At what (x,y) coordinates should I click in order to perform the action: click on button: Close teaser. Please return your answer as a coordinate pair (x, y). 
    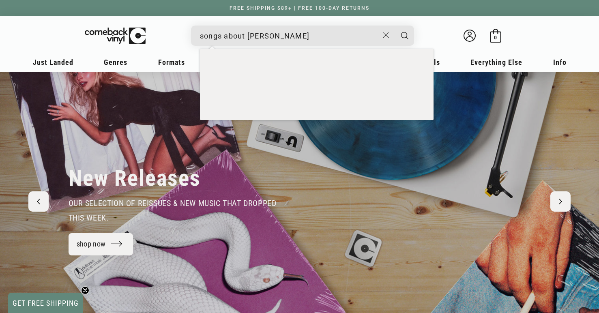
    Looking at the image, I should click on (85, 290).